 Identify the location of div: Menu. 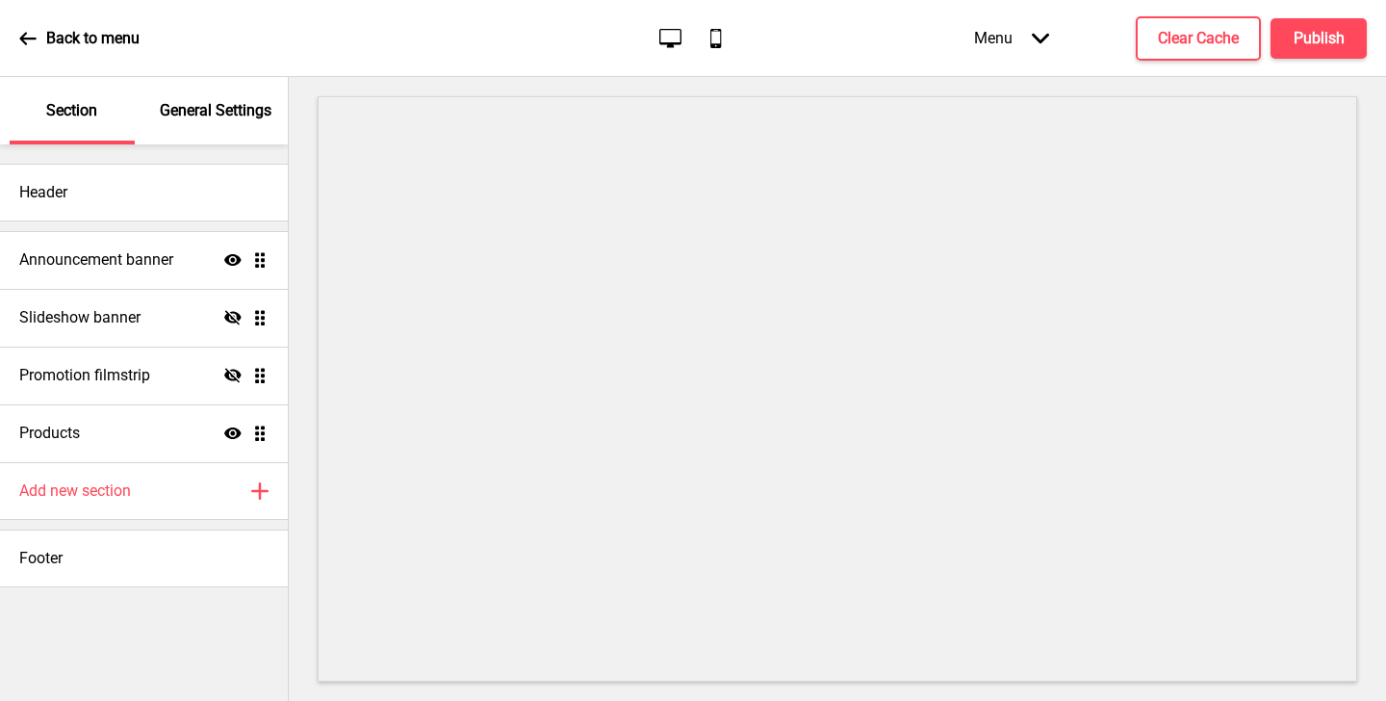
(1011, 38).